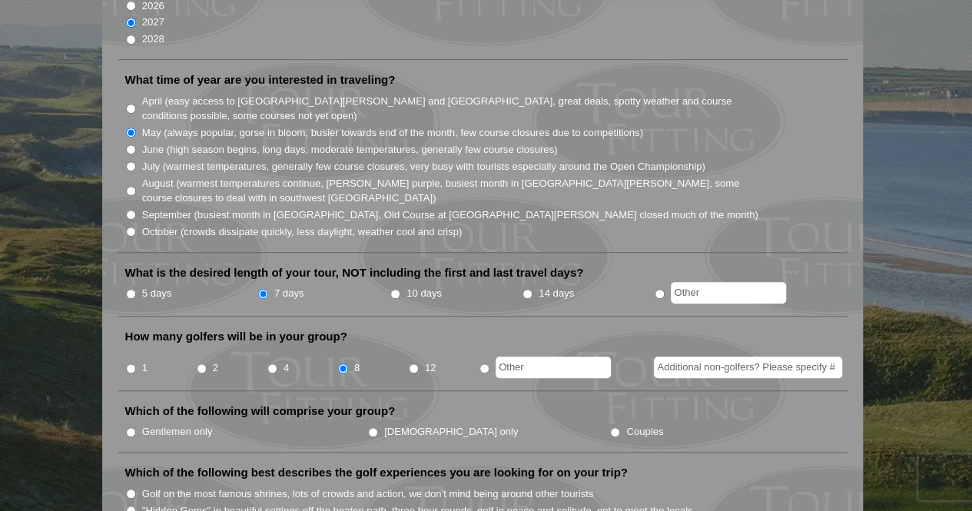 This screenshot has height=511, width=972. Describe the element at coordinates (261, 411) in the screenshot. I see `label: Which of the following will comprise your group?` at that location.